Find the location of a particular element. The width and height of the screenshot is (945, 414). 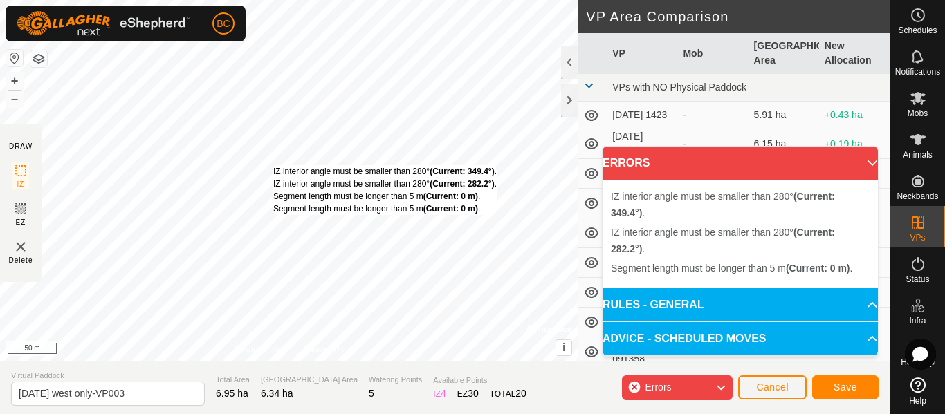

td: 5.91 ha is located at coordinates (784, 116).